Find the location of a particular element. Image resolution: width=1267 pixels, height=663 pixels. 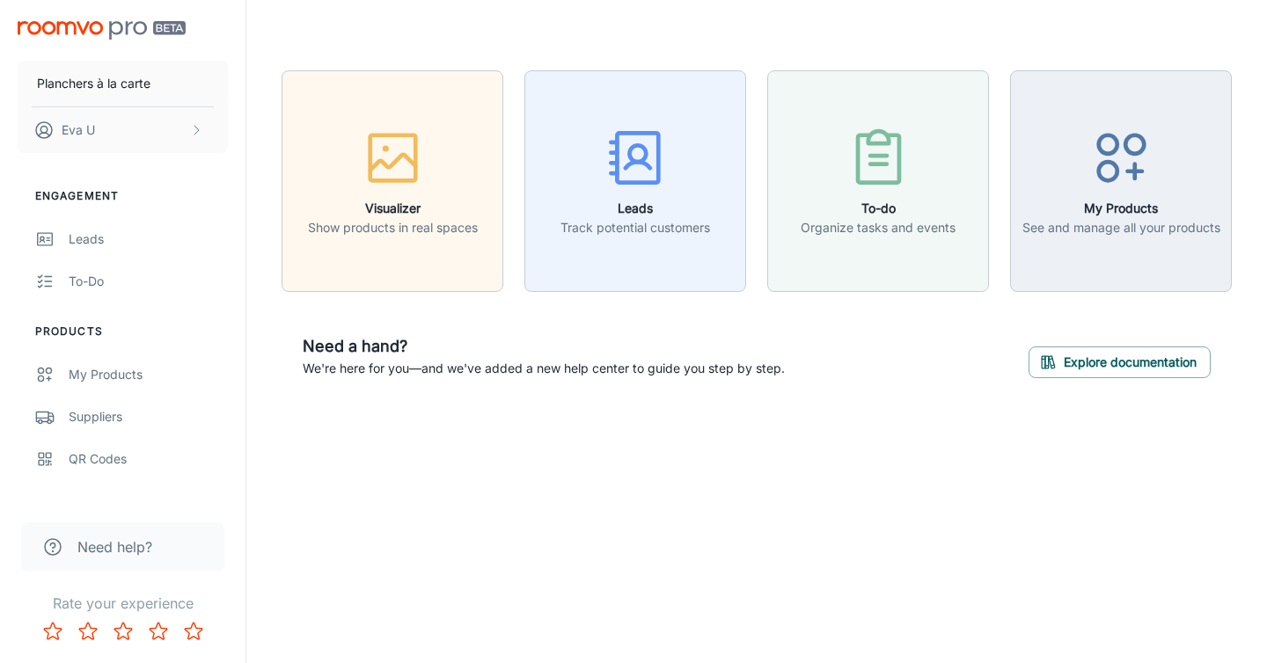

p: Eva U is located at coordinates (78, 130).